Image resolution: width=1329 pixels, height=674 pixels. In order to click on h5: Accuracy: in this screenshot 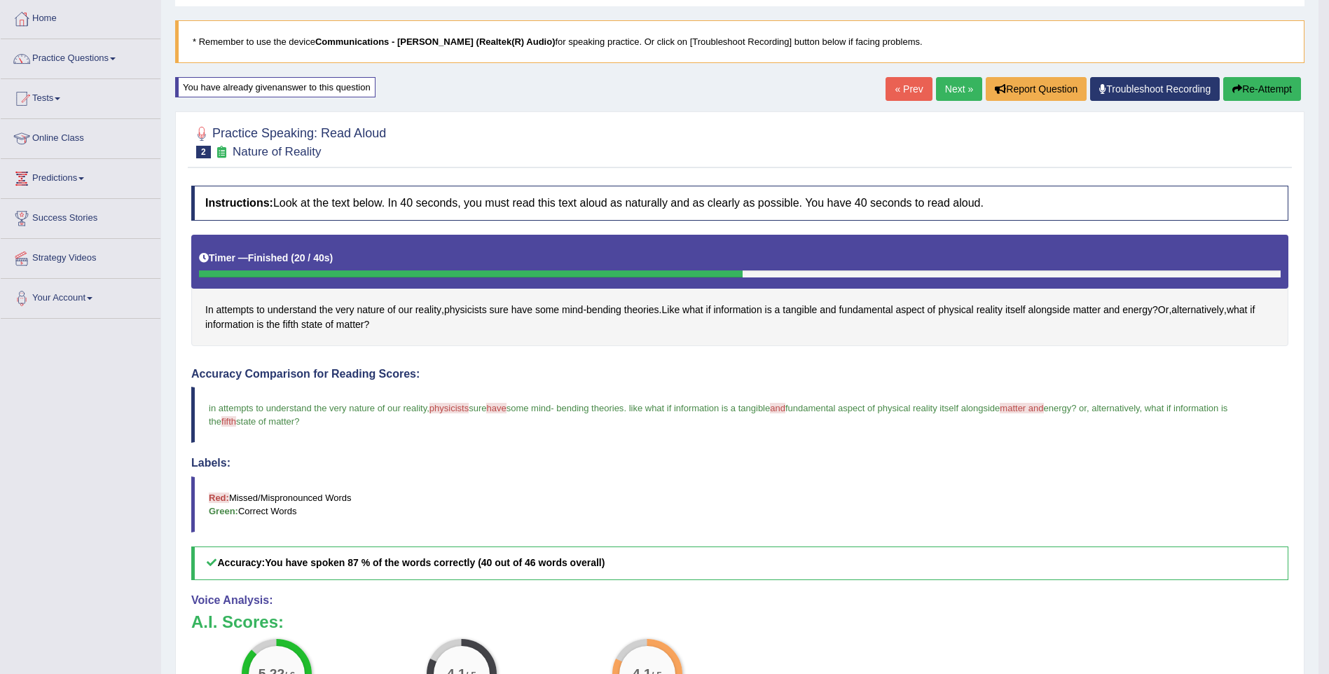, I will do `click(740, 563)`.